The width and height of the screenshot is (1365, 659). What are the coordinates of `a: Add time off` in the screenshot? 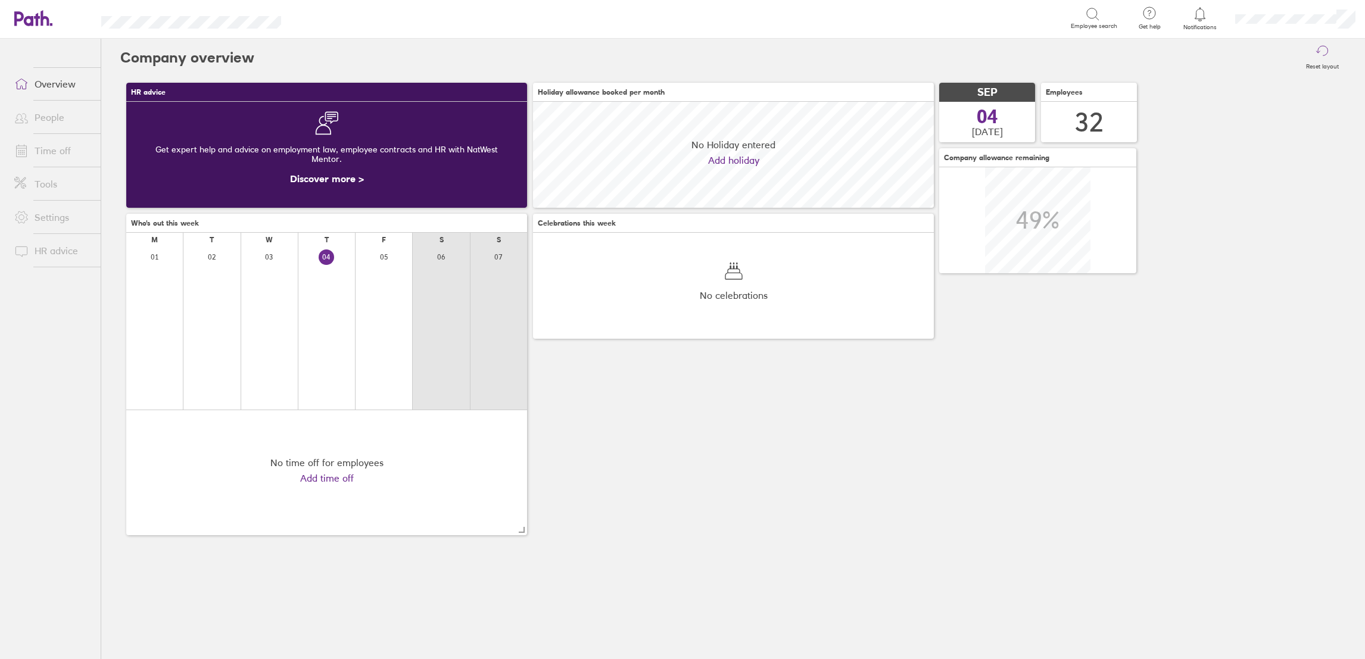 It's located at (327, 478).